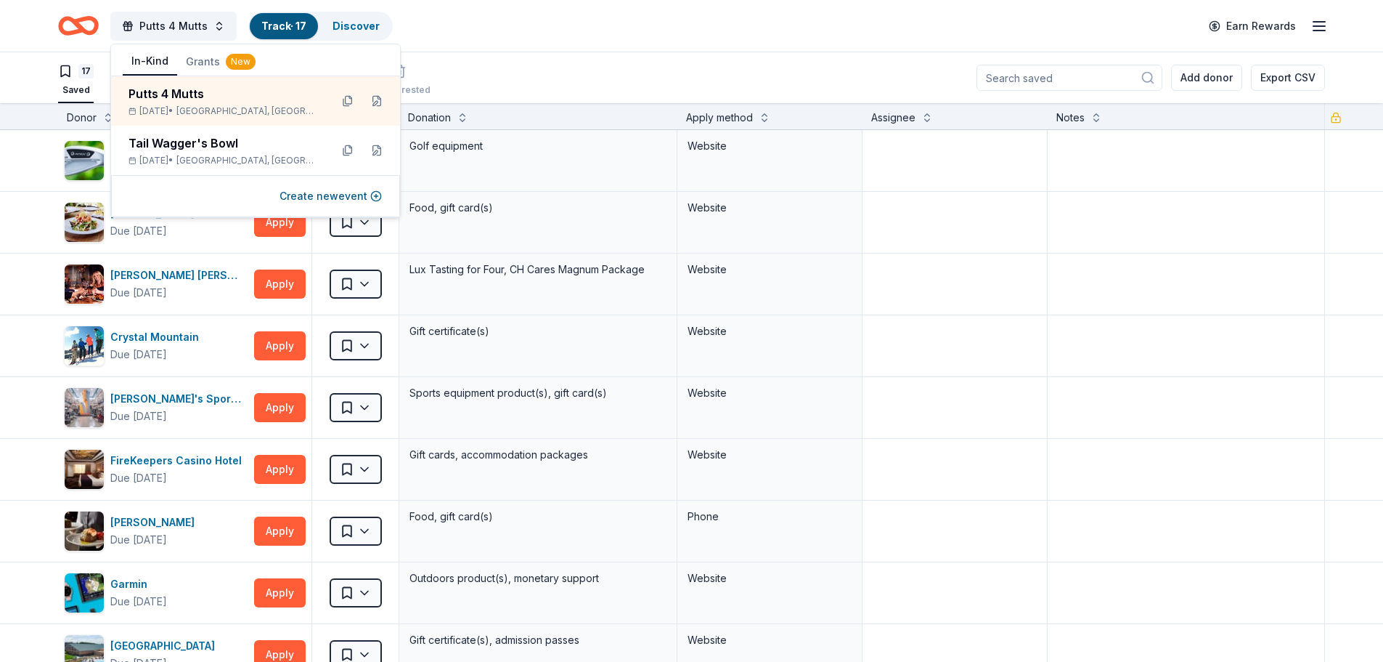 This screenshot has width=1383, height=662. I want to click on img: Image for Callaway Golf, so click(84, 160).